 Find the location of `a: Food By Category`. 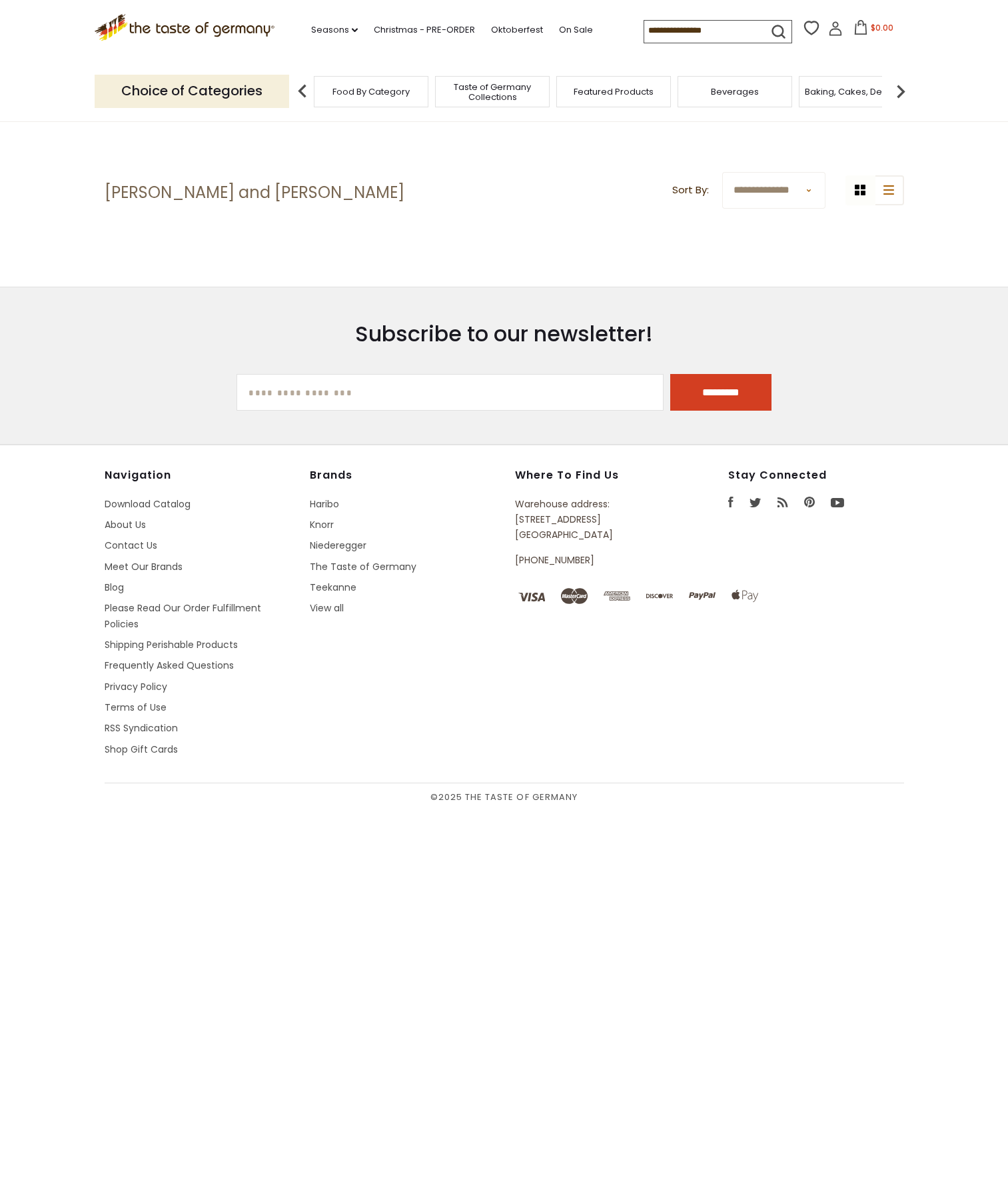

a: Food By Category is located at coordinates (371, 91).